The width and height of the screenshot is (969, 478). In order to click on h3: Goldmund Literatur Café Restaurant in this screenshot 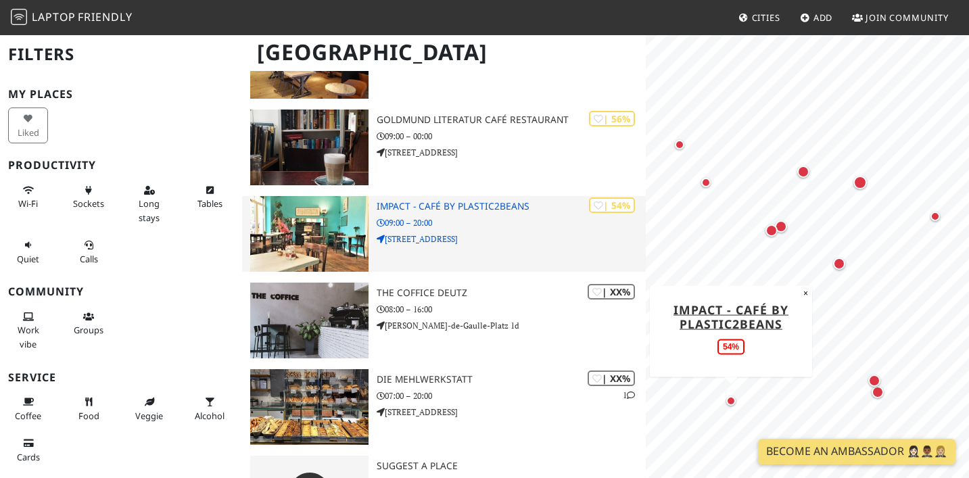, I will do `click(511, 120)`.